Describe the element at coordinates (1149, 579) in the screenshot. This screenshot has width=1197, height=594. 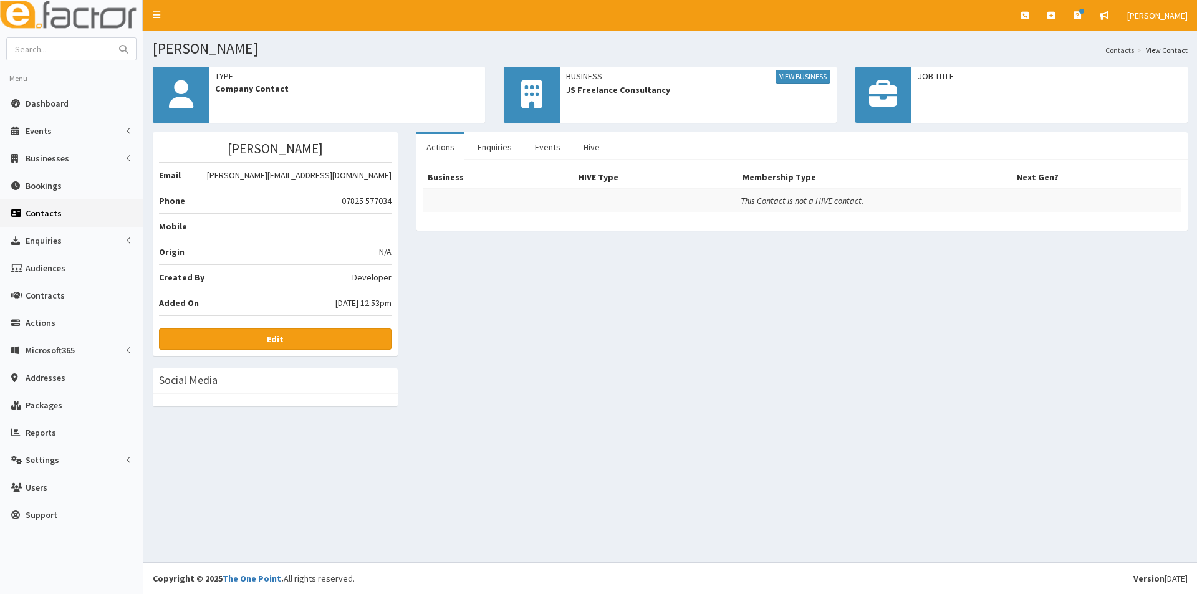
I see `b: Version` at that location.